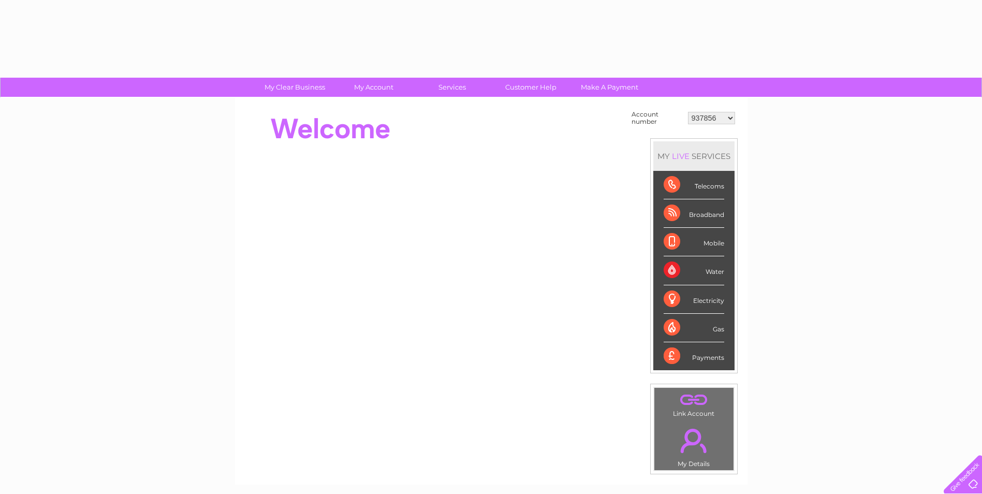  Describe the element at coordinates (694, 213) in the screenshot. I see `div: Broadband` at that location.